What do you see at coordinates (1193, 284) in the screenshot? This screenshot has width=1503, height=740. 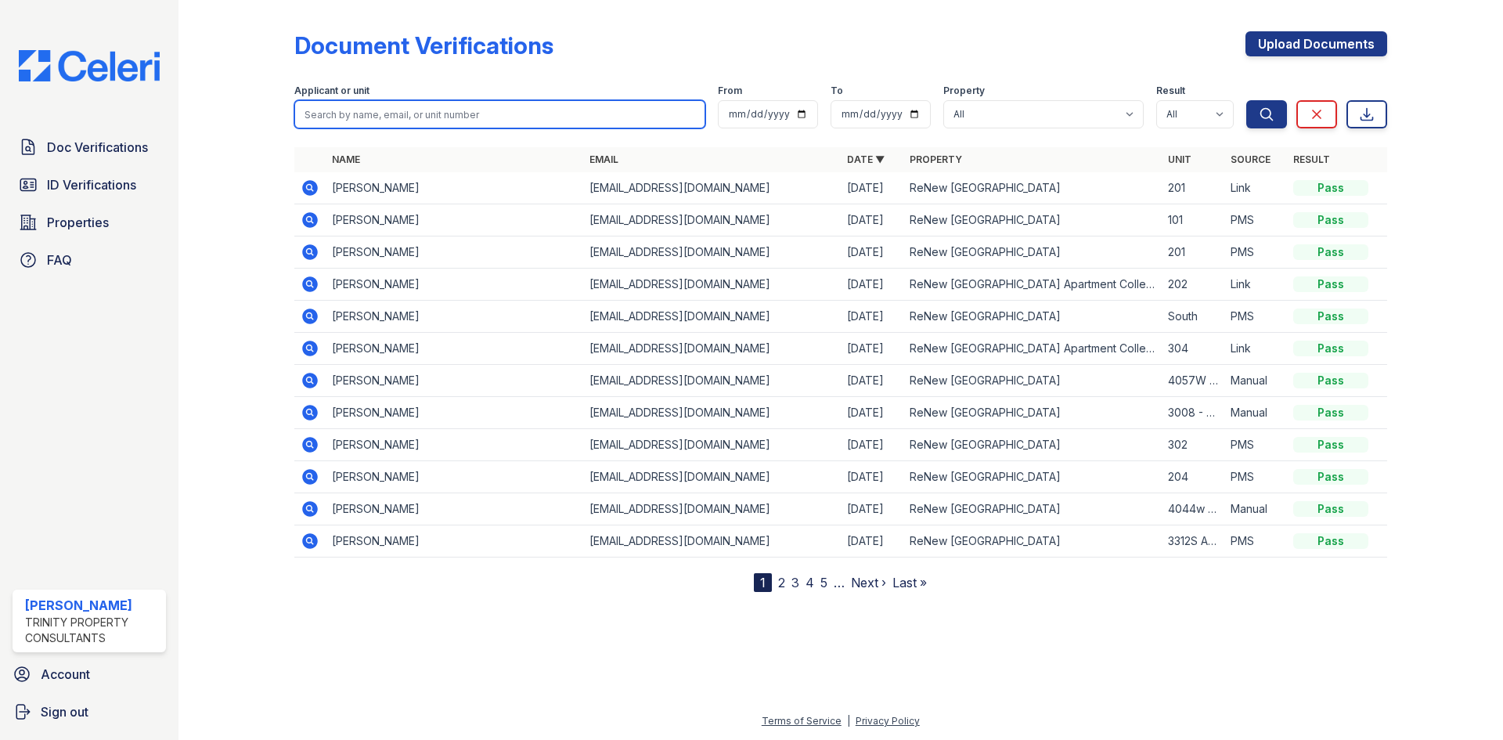 I see `td: 202` at bounding box center [1193, 284].